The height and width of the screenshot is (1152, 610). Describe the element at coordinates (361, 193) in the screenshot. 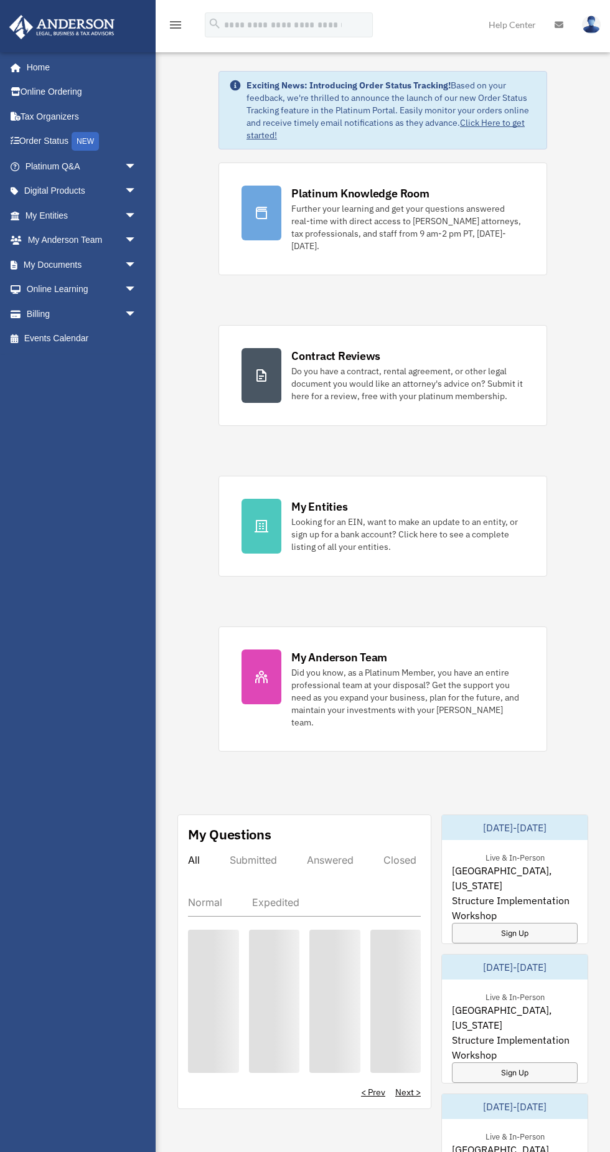

I see `div: Platinum Knowledge Room` at that location.